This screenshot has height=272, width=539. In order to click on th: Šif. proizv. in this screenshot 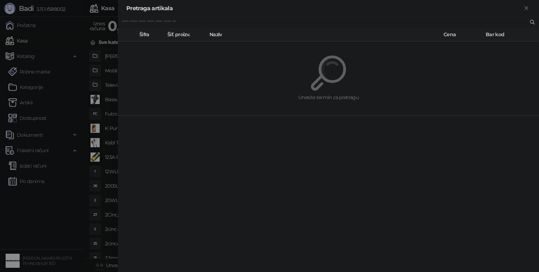, I will do `click(186, 34)`.